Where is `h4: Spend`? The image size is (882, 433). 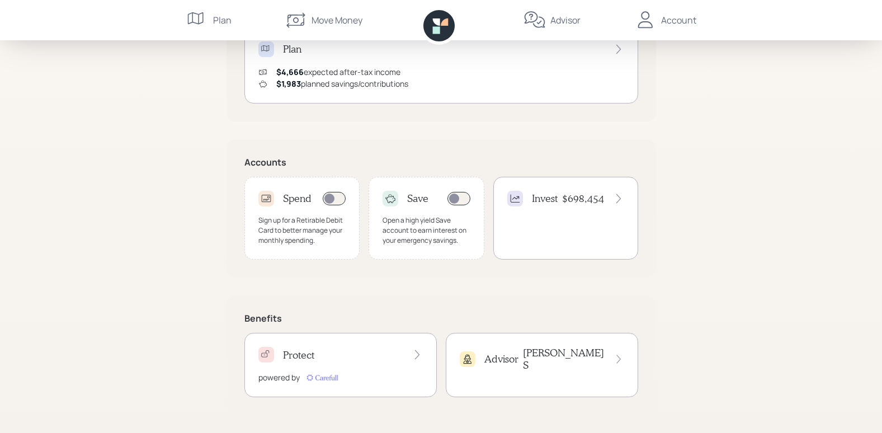
h4: Spend is located at coordinates (297, 199).